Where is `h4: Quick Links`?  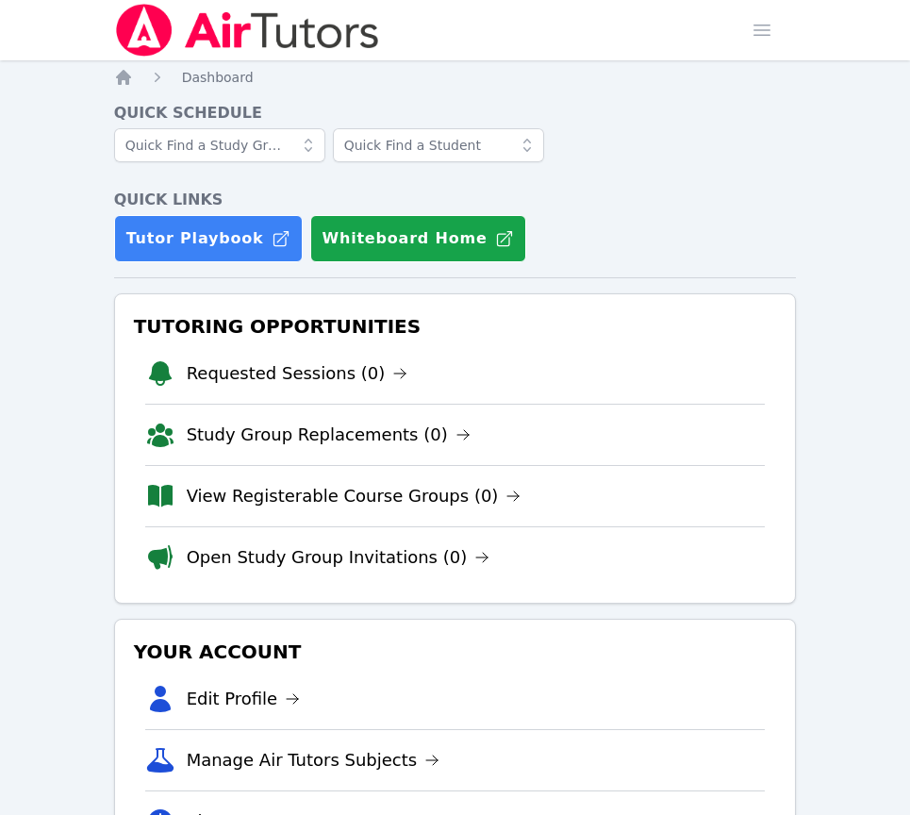 h4: Quick Links is located at coordinates (456, 200).